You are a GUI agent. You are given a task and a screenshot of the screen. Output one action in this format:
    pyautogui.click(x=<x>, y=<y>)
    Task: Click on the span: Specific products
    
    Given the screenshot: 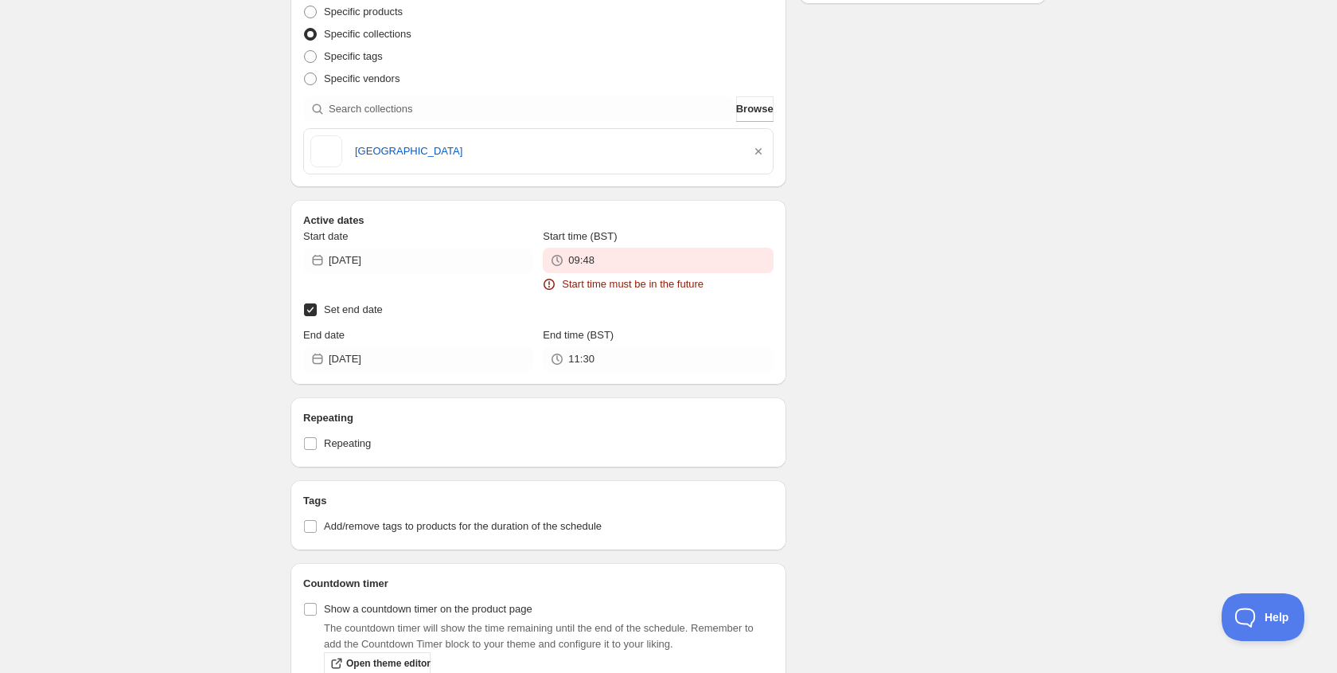 What is the action you would take?
    pyautogui.click(x=363, y=11)
    